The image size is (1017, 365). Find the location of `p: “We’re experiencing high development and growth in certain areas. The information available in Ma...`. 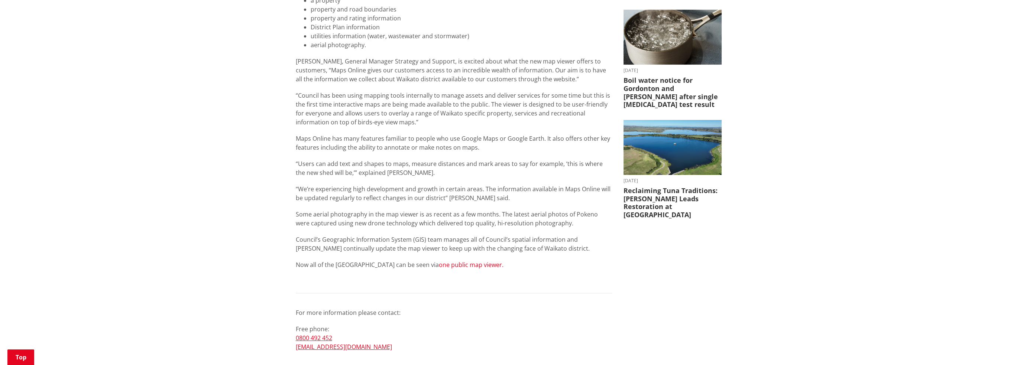

p: “We’re experiencing high development and growth in certain areas. The information available in Ma... is located at coordinates (454, 194).